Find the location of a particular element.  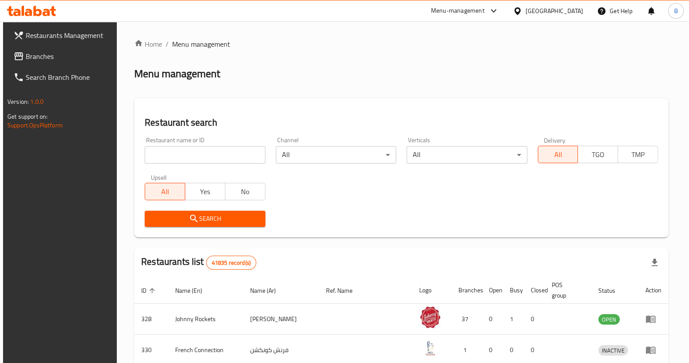

nav: breadcrumb is located at coordinates (402, 44).